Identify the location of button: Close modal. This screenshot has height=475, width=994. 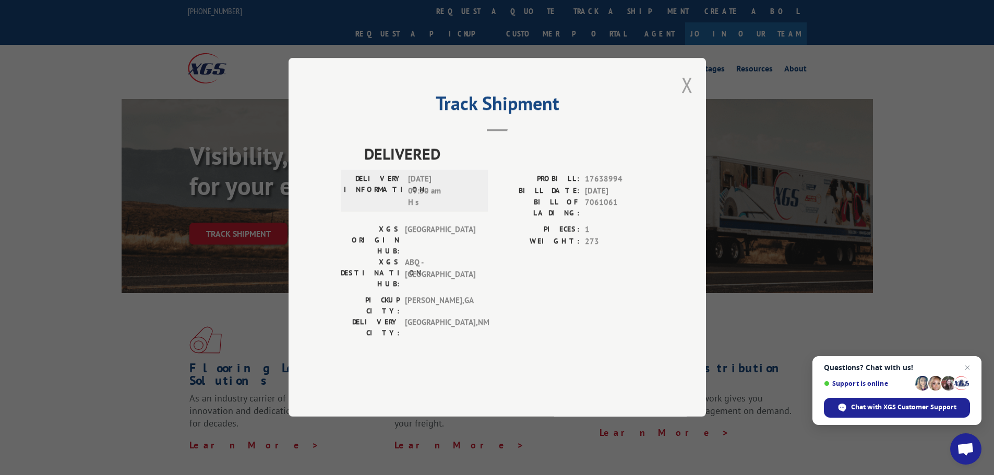
(687, 85).